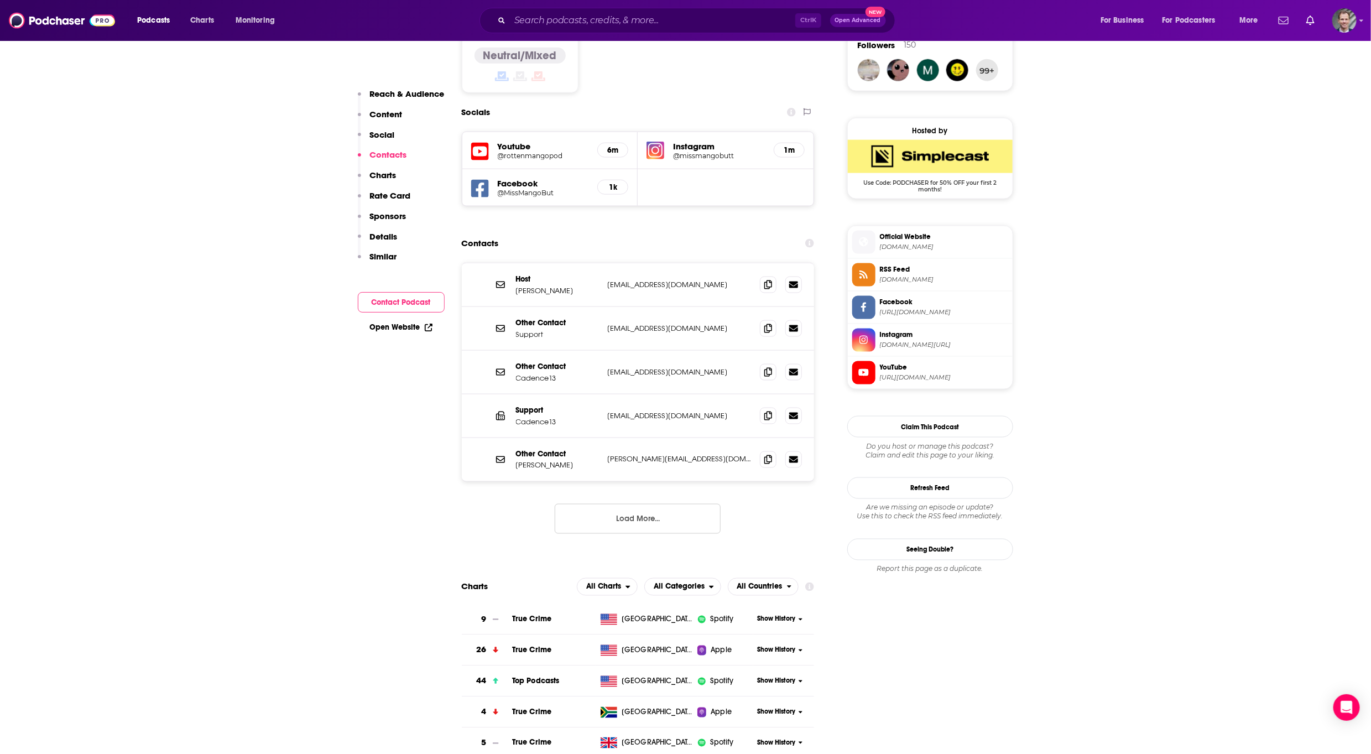 The image size is (1371, 754). Describe the element at coordinates (484, 743) in the screenshot. I see `h3: 5` at that location.